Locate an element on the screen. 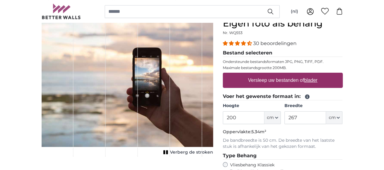 The height and width of the screenshot is (170, 384). p: Oppervlakte: is located at coordinates (282, 132).